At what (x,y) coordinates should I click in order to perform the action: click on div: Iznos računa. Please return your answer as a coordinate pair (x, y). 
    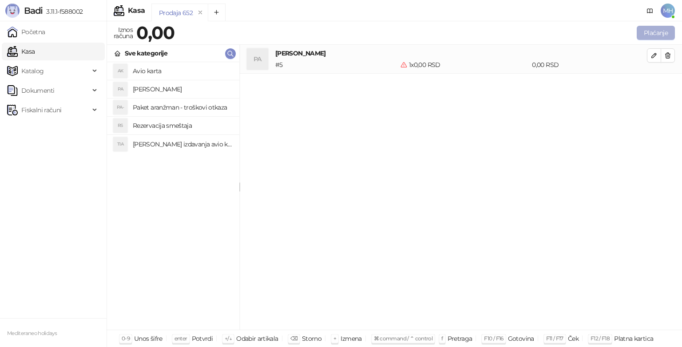
    Looking at the image, I should click on (123, 33).